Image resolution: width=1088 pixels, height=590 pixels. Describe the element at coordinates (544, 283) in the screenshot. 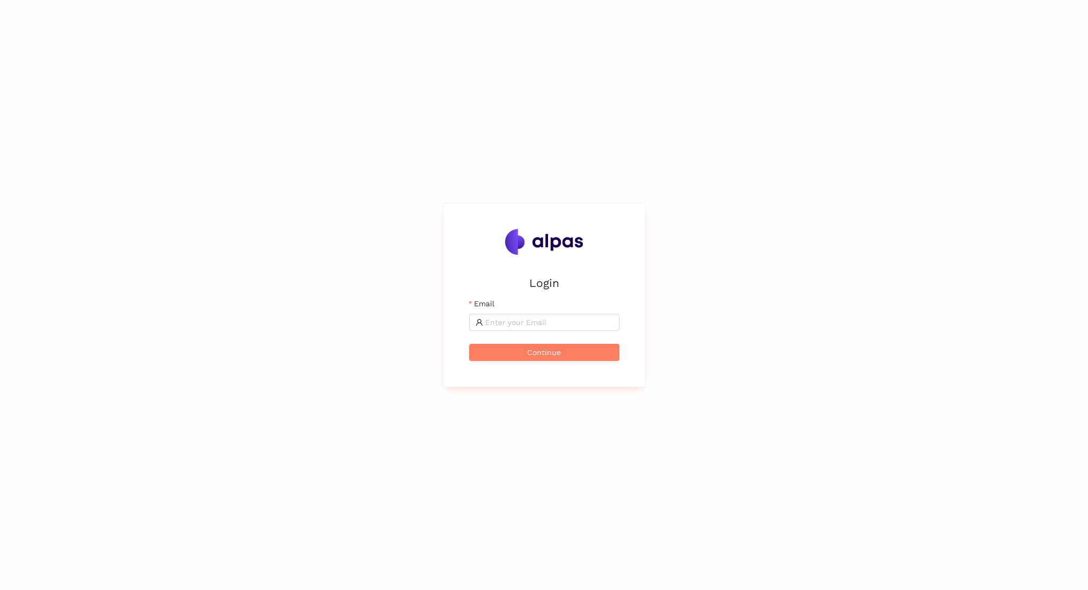

I see `h2: Login` at that location.